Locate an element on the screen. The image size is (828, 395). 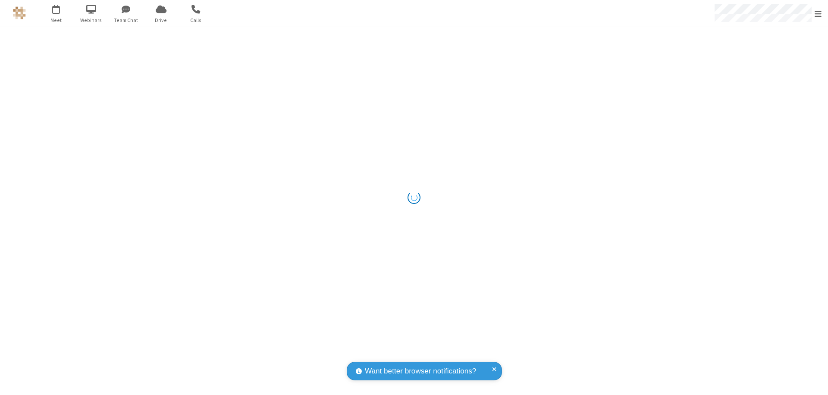
img: QA Selenium DO NOT DELETE OR CHANGE is located at coordinates (19, 13).